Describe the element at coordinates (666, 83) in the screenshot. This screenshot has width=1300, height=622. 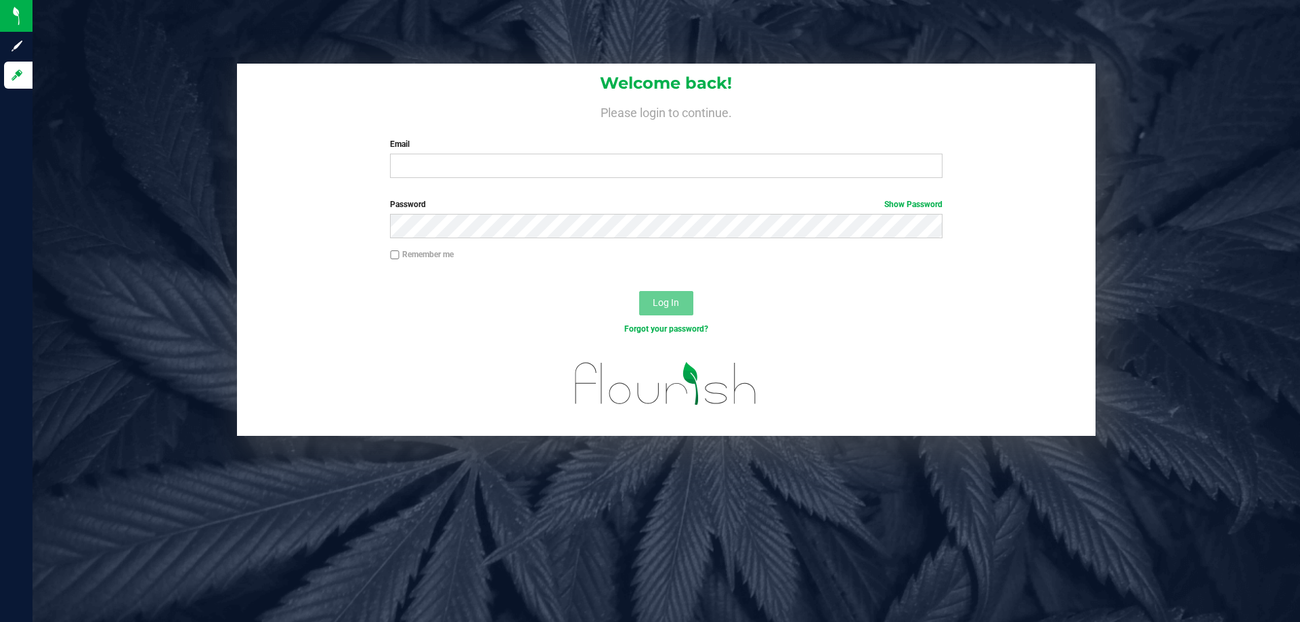
I see `h1: Welcome back!` at that location.